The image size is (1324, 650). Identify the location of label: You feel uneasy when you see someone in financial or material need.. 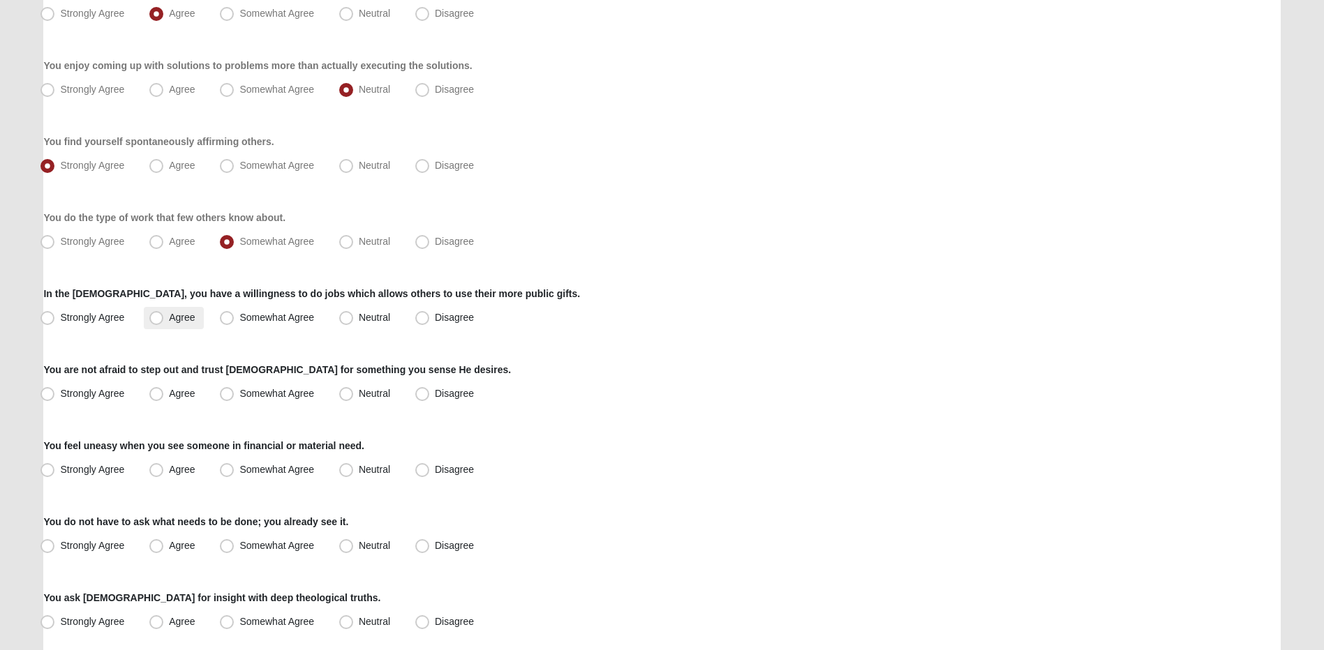
(204, 446).